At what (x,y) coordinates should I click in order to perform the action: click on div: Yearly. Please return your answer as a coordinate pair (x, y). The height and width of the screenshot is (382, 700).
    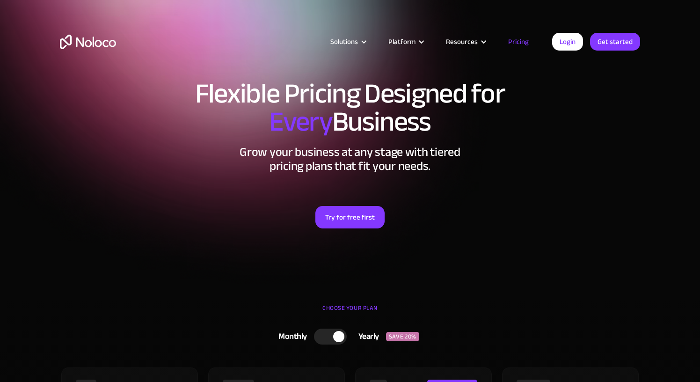
    Looking at the image, I should click on (367, 337).